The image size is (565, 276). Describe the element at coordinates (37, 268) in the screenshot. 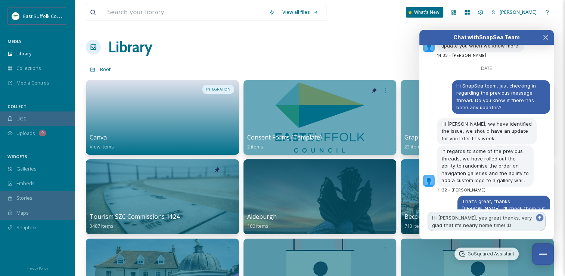

I see `span: Privacy Policy` at that location.